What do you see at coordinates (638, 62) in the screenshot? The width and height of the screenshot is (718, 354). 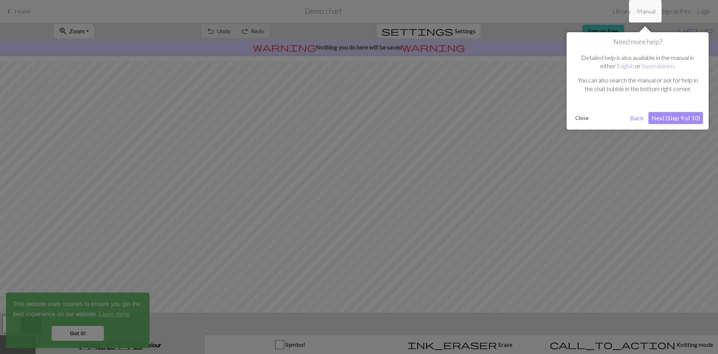 I see `p: Detailed help is also available in the manual in either or .` at bounding box center [638, 62].